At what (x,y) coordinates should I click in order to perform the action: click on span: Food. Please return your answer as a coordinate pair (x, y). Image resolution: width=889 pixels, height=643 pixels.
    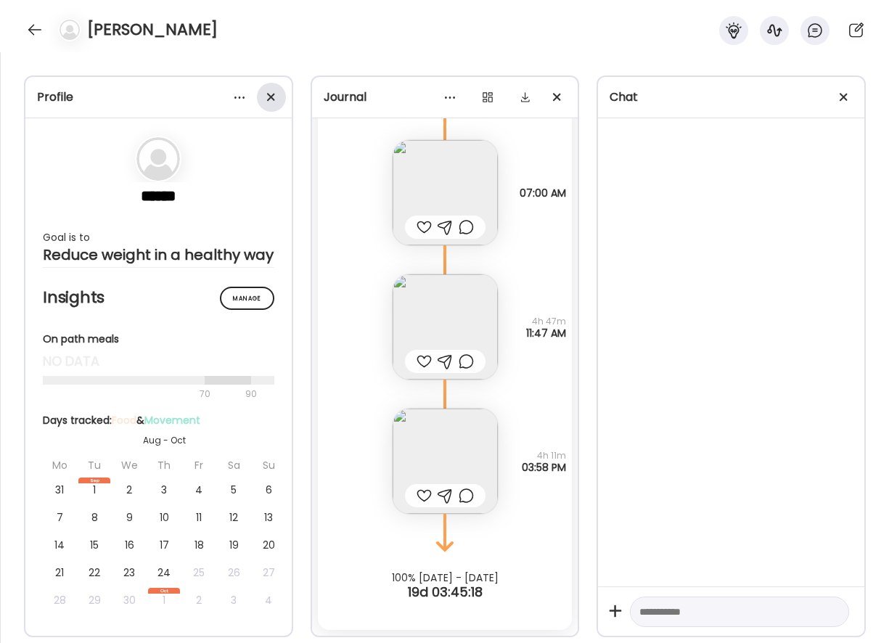
    Looking at the image, I should click on (124, 420).